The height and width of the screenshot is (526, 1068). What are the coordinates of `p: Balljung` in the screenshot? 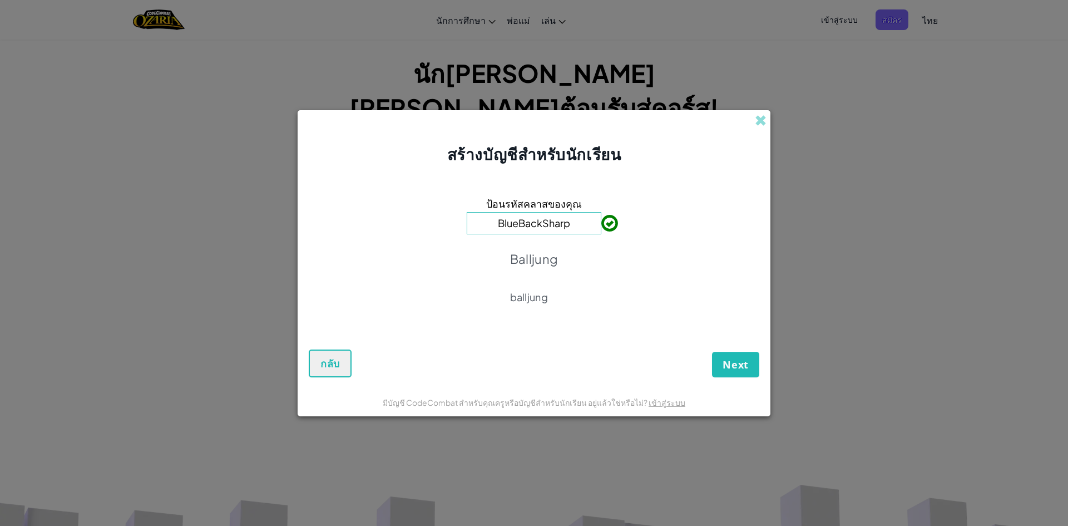 It's located at (534, 259).